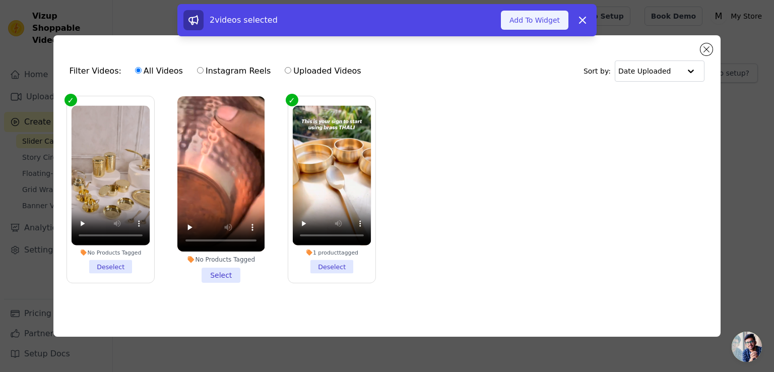  I want to click on button: Add To Widget, so click(534, 20).